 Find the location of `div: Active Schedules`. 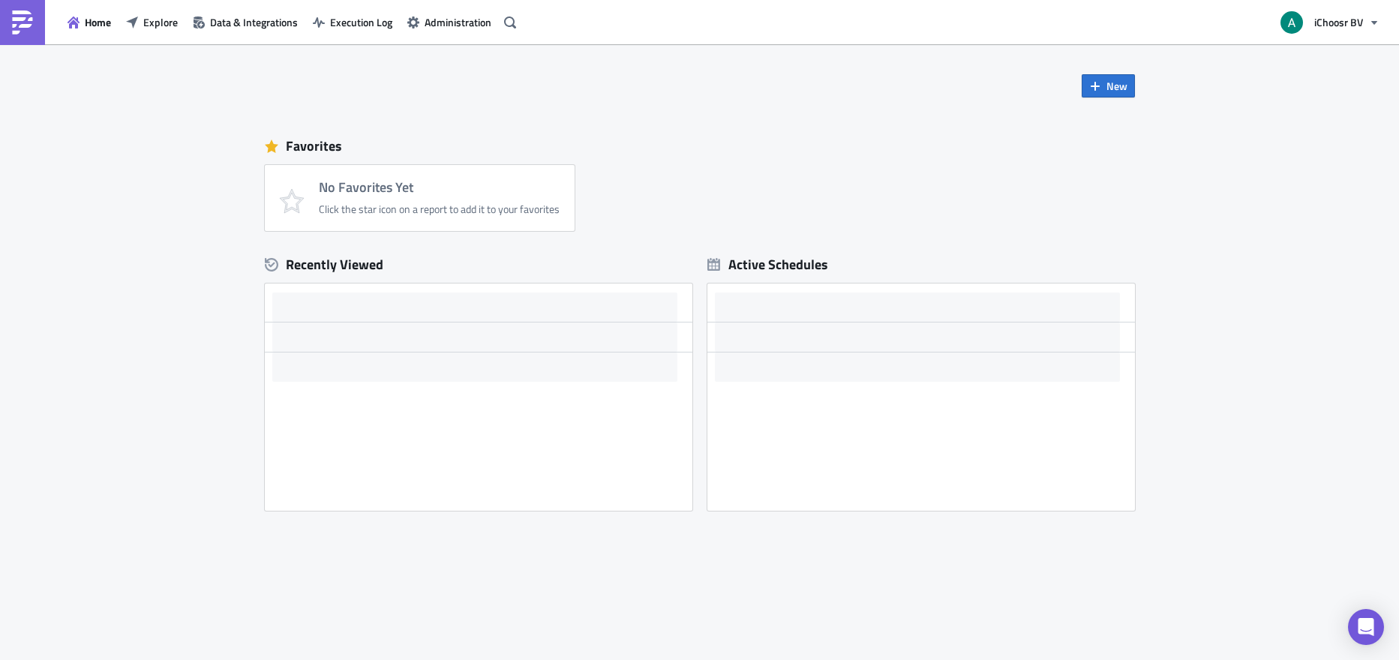

div: Active Schedules is located at coordinates (767, 264).